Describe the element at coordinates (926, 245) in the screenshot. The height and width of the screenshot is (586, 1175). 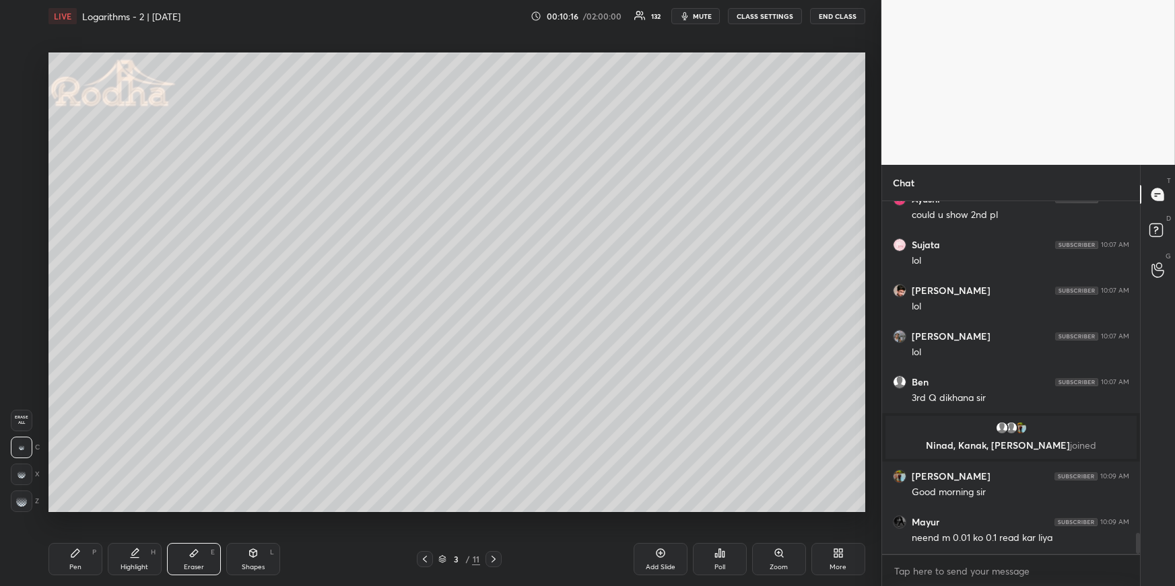
I see `h6: Sujata` at that location.